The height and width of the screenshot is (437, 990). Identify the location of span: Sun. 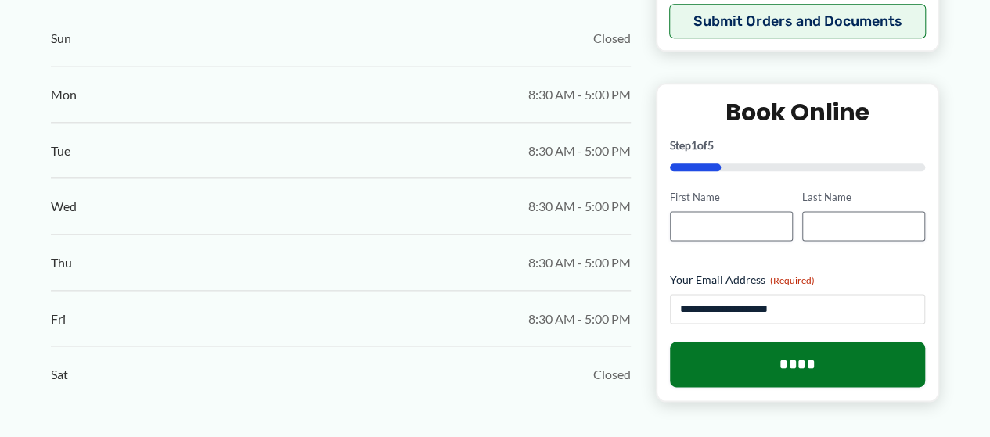
(61, 38).